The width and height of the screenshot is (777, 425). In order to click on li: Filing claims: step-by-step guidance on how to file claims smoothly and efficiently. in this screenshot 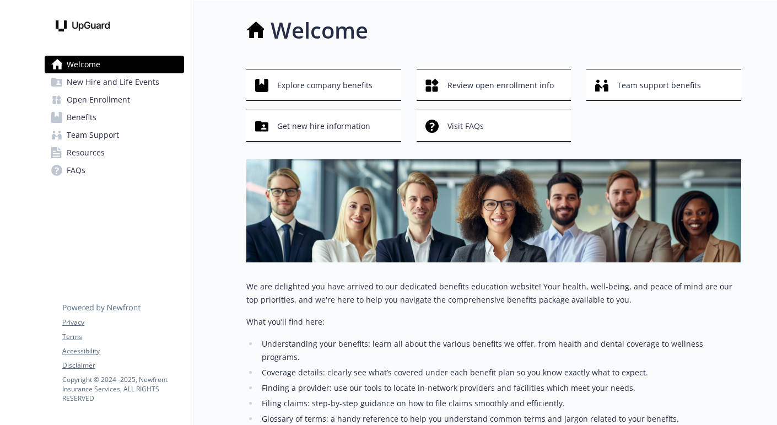, I will do `click(500, 403)`.